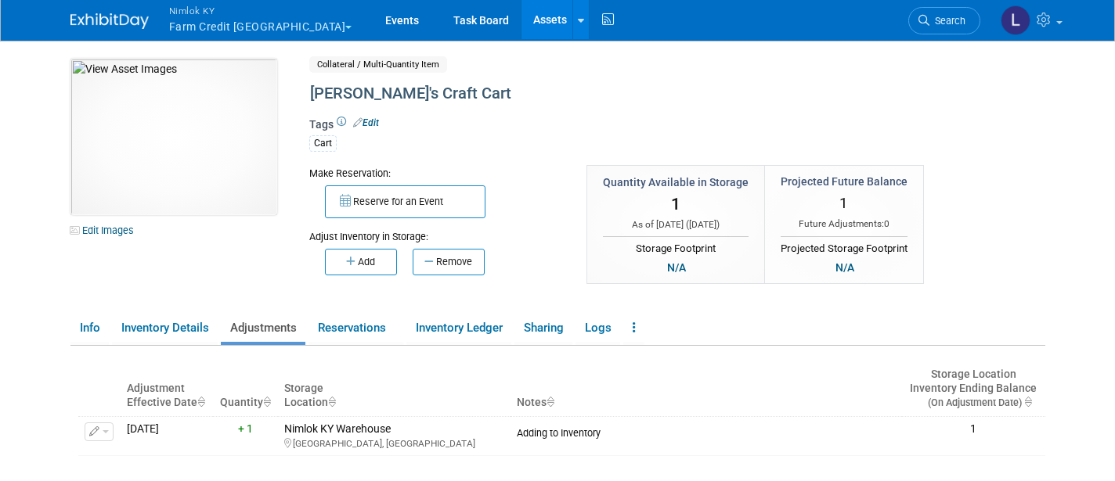 This screenshot has width=1115, height=481. What do you see at coordinates (973, 430) in the screenshot?
I see `div: 1` at bounding box center [973, 430].